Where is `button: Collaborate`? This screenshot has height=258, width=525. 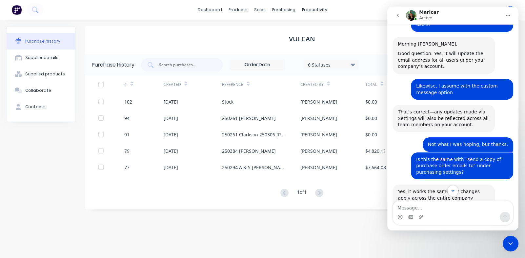
button: Collaborate is located at coordinates (41, 90).